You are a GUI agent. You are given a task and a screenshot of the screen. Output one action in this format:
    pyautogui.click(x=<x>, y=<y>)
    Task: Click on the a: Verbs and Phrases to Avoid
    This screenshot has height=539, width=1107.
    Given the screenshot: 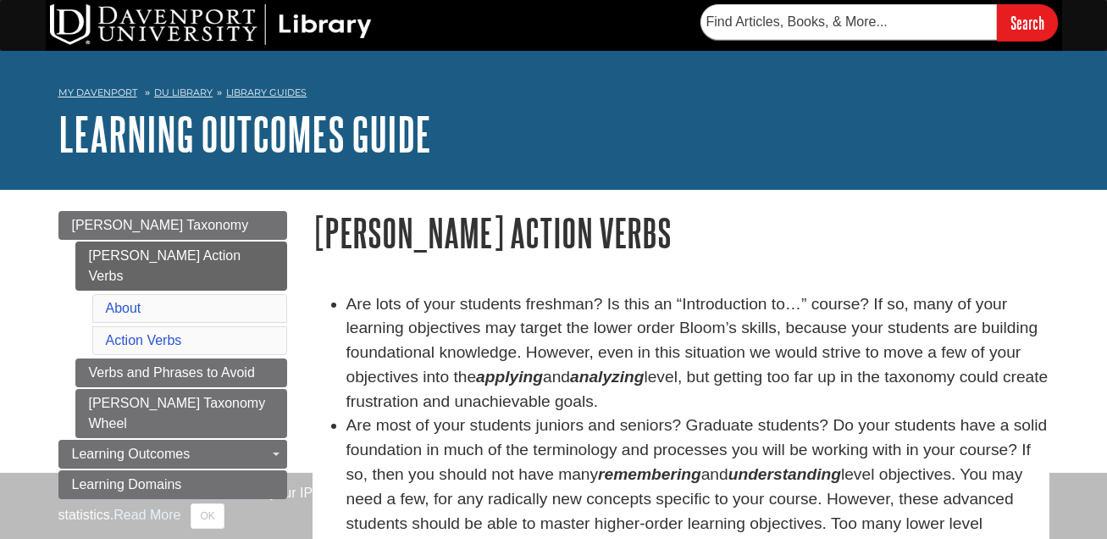 What is the action you would take?
    pyautogui.click(x=181, y=373)
    